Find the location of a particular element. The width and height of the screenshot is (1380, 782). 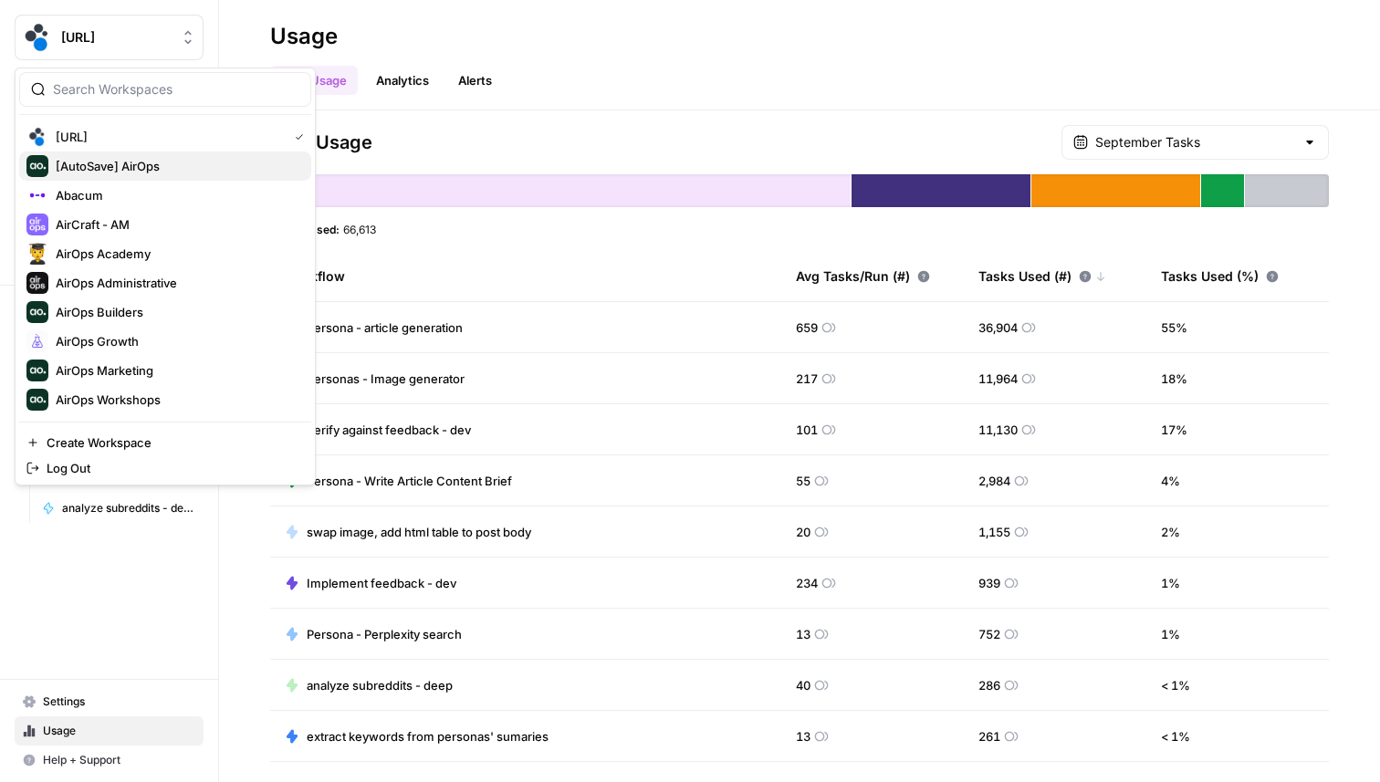

a: Alerts is located at coordinates (475, 80).